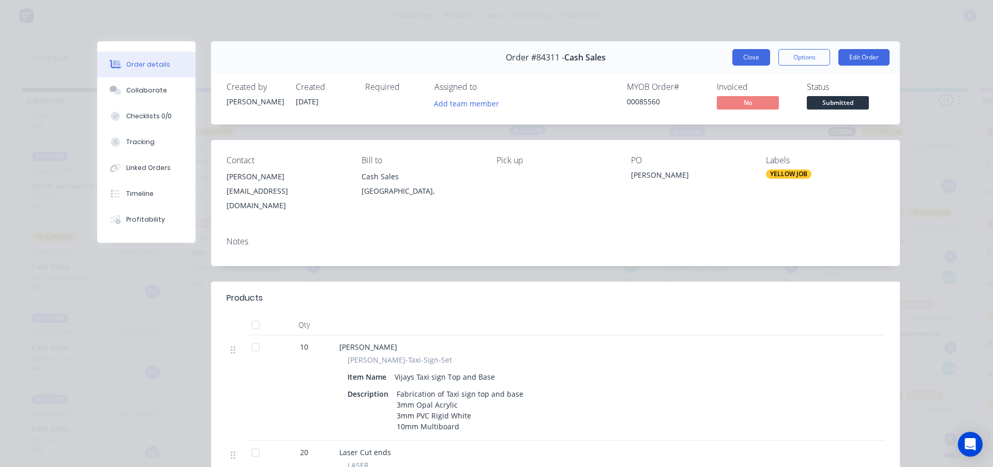 The height and width of the screenshot is (467, 993). What do you see at coordinates (324, 87) in the screenshot?
I see `div: Created` at bounding box center [324, 87].